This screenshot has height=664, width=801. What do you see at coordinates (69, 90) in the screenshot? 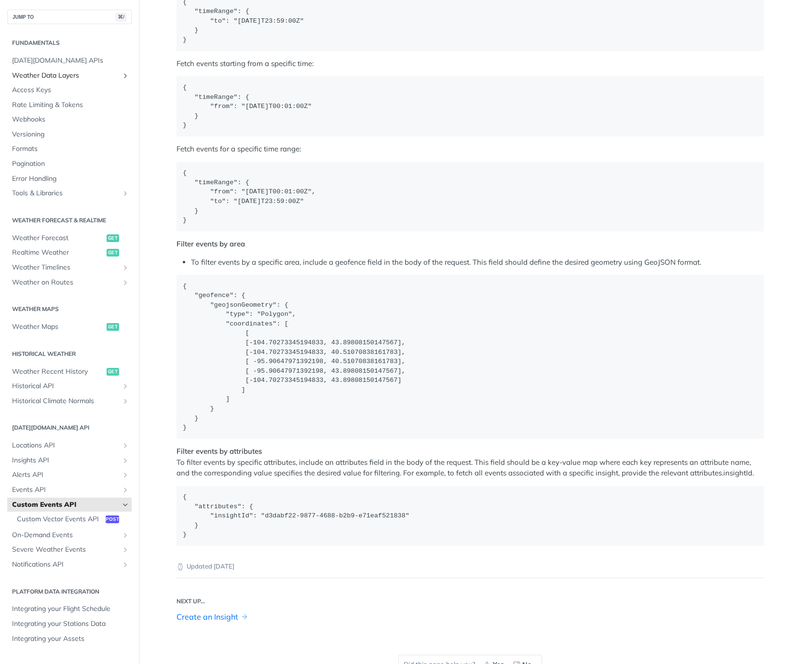
I see `a: Access Keys` at bounding box center [69, 90].